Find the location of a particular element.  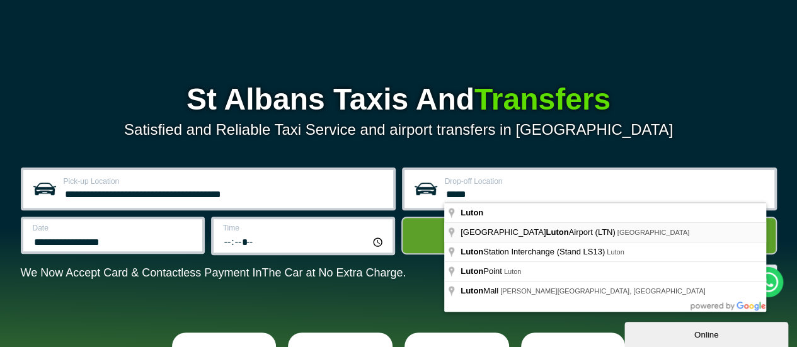

p: We Now Accept Card & Contactless Payment In is located at coordinates (214, 273).